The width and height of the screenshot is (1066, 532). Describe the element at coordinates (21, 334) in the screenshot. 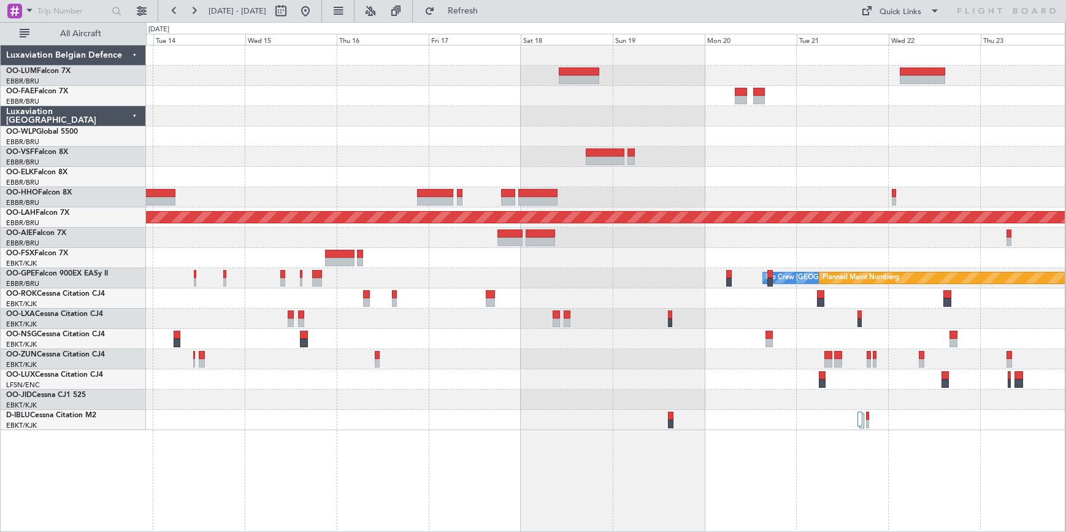

I see `span: OO-NSG` at that location.